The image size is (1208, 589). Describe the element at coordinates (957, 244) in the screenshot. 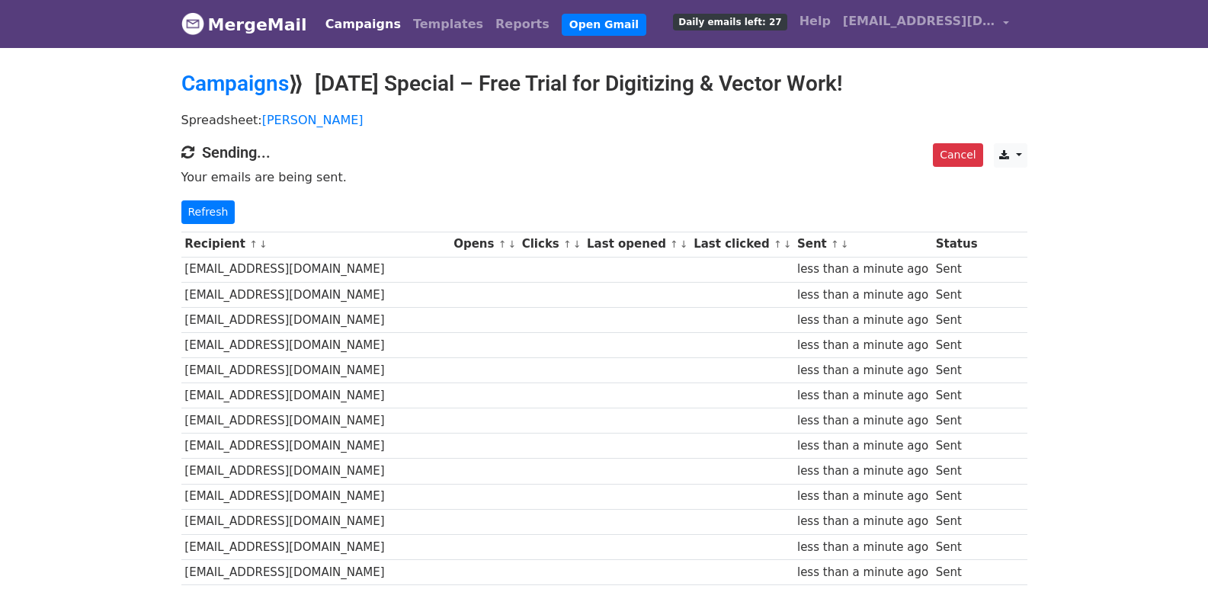

I see `th: Status` at that location.